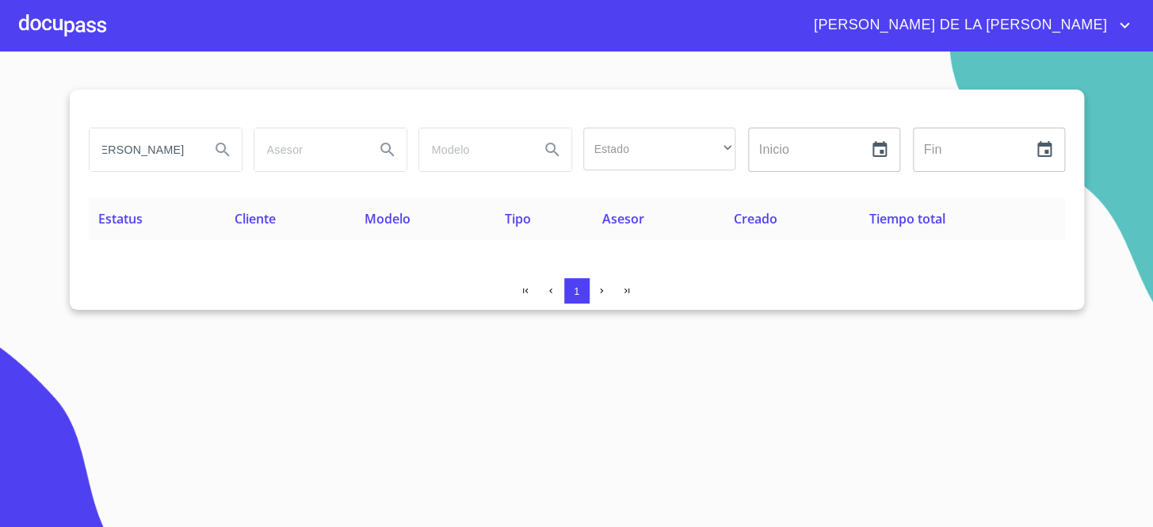 The image size is (1153, 527). Describe the element at coordinates (756, 219) in the screenshot. I see `span: Creado` at that location.